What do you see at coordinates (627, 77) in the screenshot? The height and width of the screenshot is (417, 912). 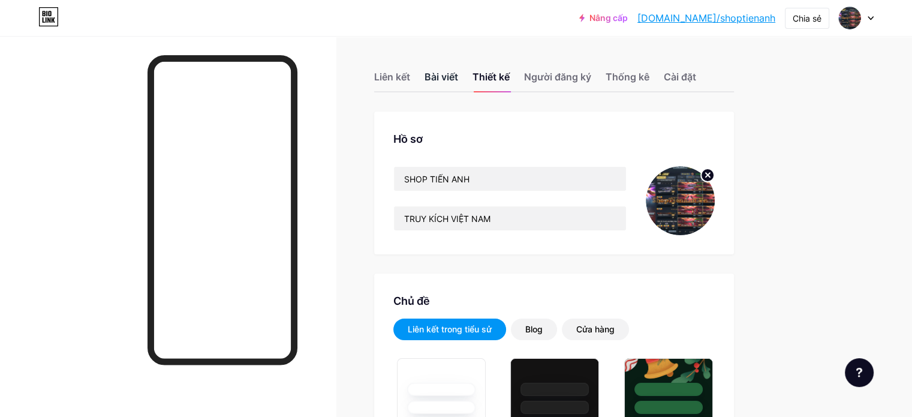 I see `font: Thống kê` at bounding box center [627, 77].